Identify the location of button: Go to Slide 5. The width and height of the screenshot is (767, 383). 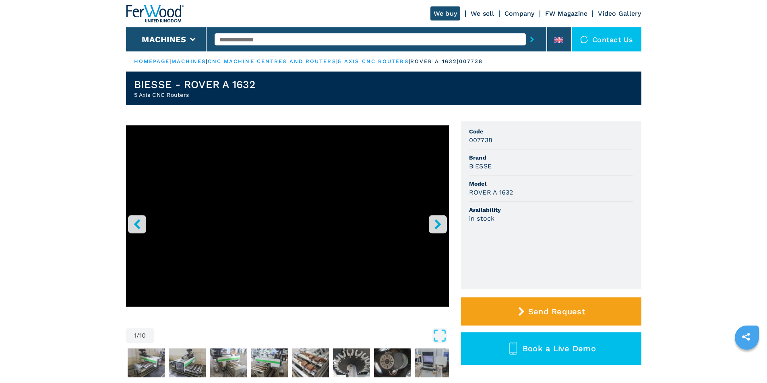
(269, 363).